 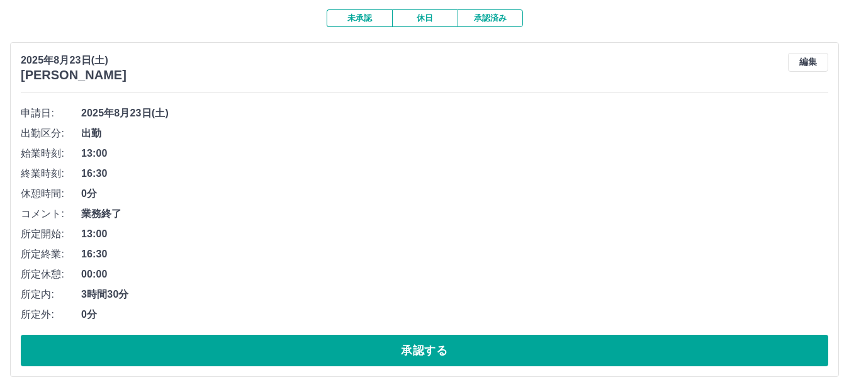 What do you see at coordinates (51, 174) in the screenshot?
I see `span: 終業時刻:` at bounding box center [51, 174].